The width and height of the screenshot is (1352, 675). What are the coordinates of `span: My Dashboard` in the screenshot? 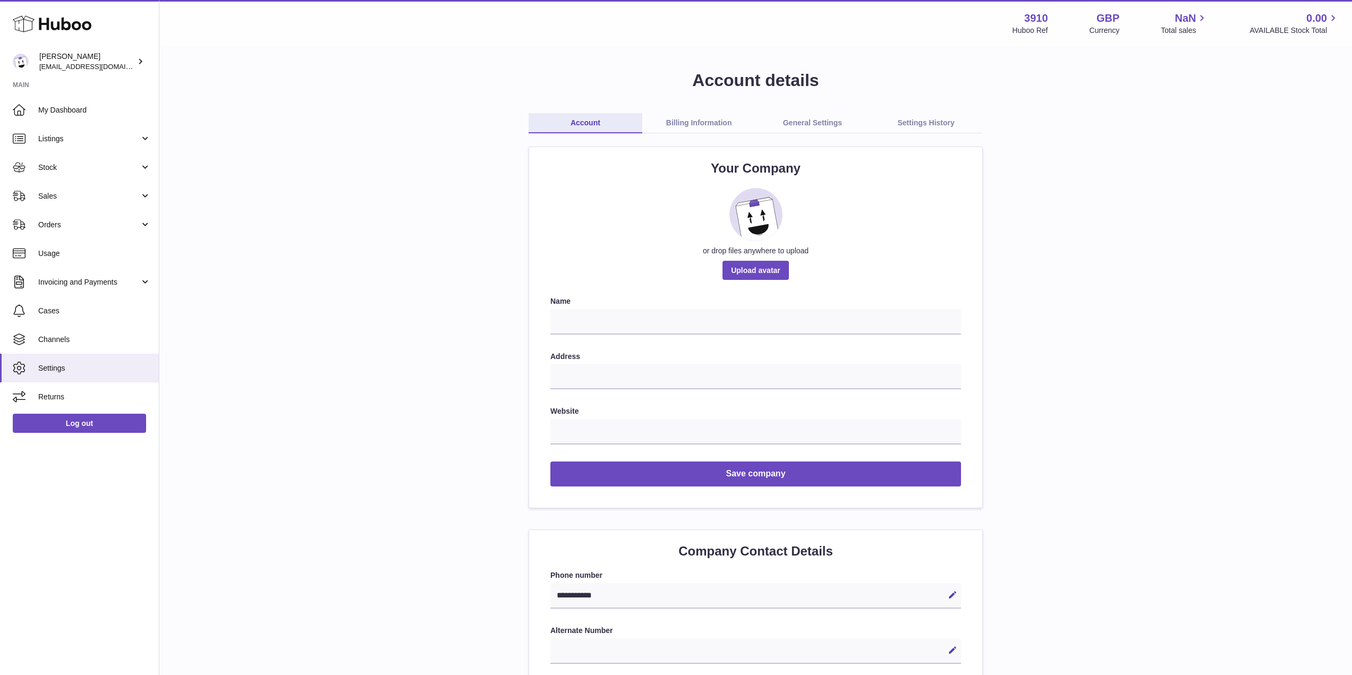 It's located at (95, 110).